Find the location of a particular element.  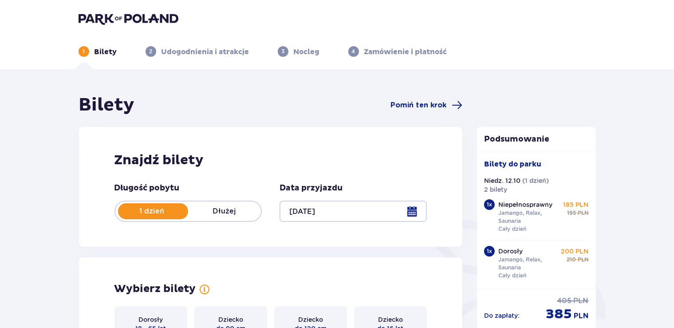

span: 195 is located at coordinates (572, 213).